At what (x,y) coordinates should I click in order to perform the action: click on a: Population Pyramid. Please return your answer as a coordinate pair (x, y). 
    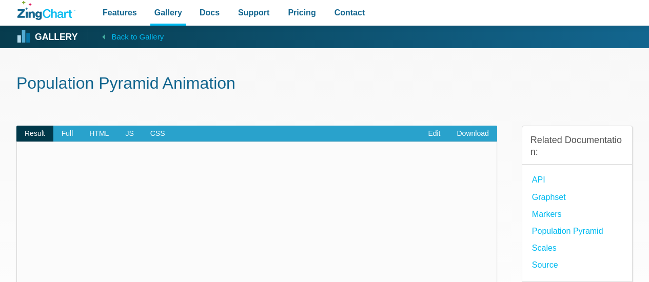
    Looking at the image, I should click on (567, 231).